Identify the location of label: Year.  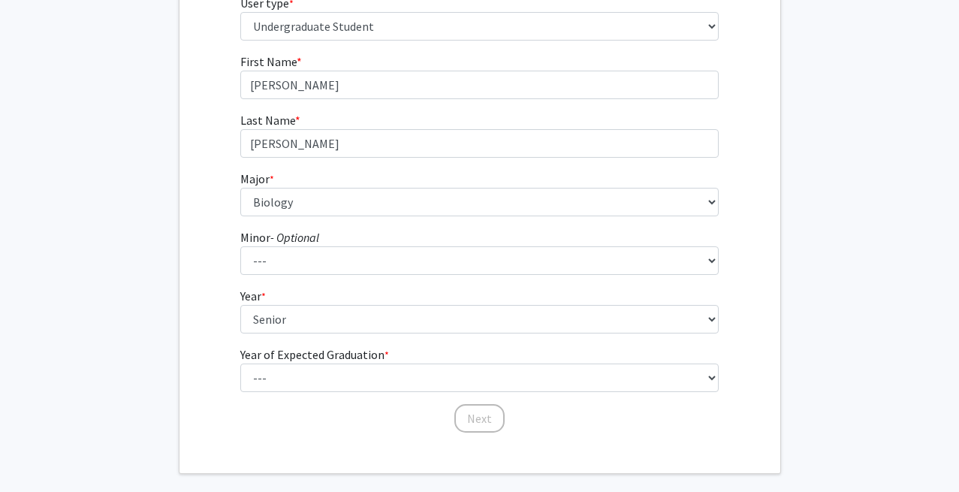
(253, 296).